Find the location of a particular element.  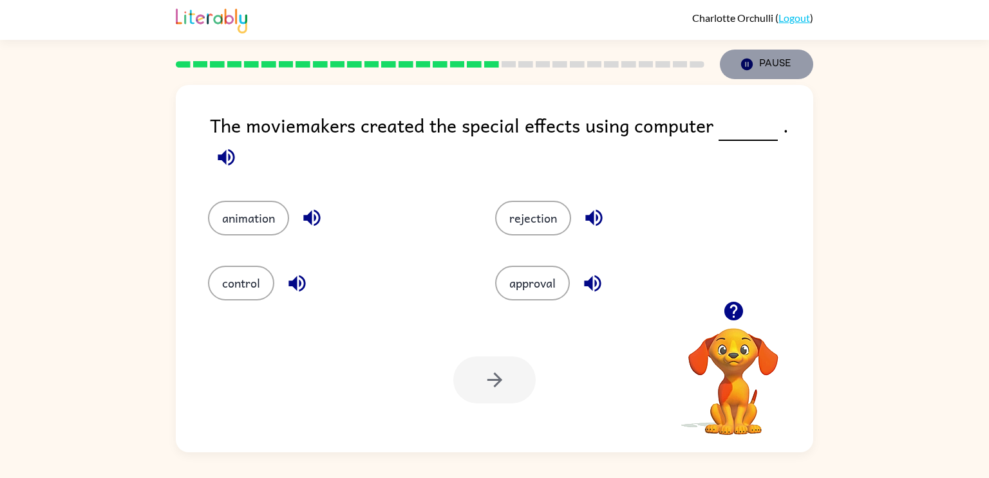

button: control is located at coordinates (241, 283).